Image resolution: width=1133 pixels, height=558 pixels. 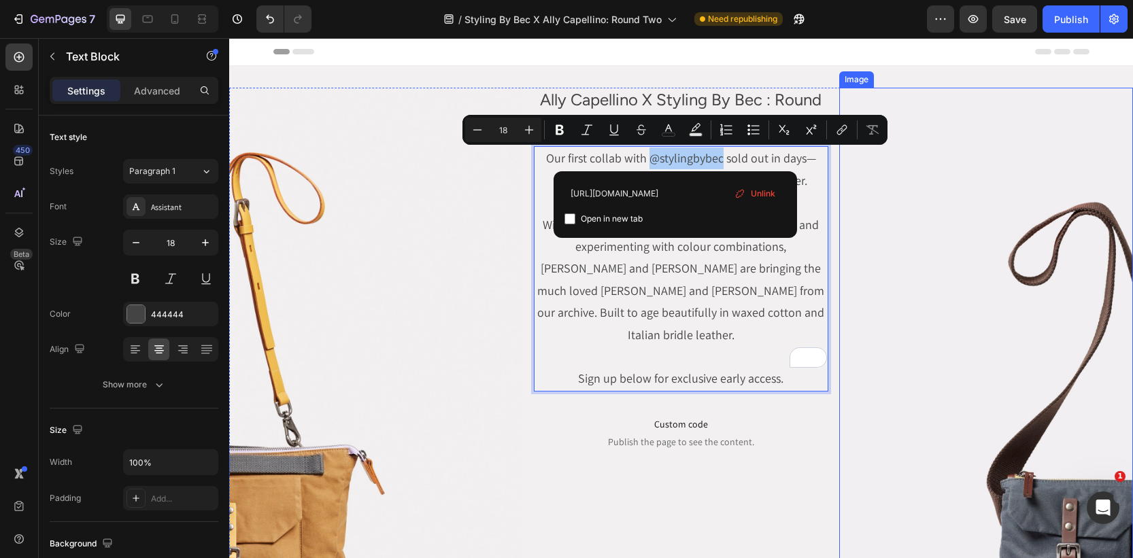 I want to click on div: Text style, so click(x=68, y=137).